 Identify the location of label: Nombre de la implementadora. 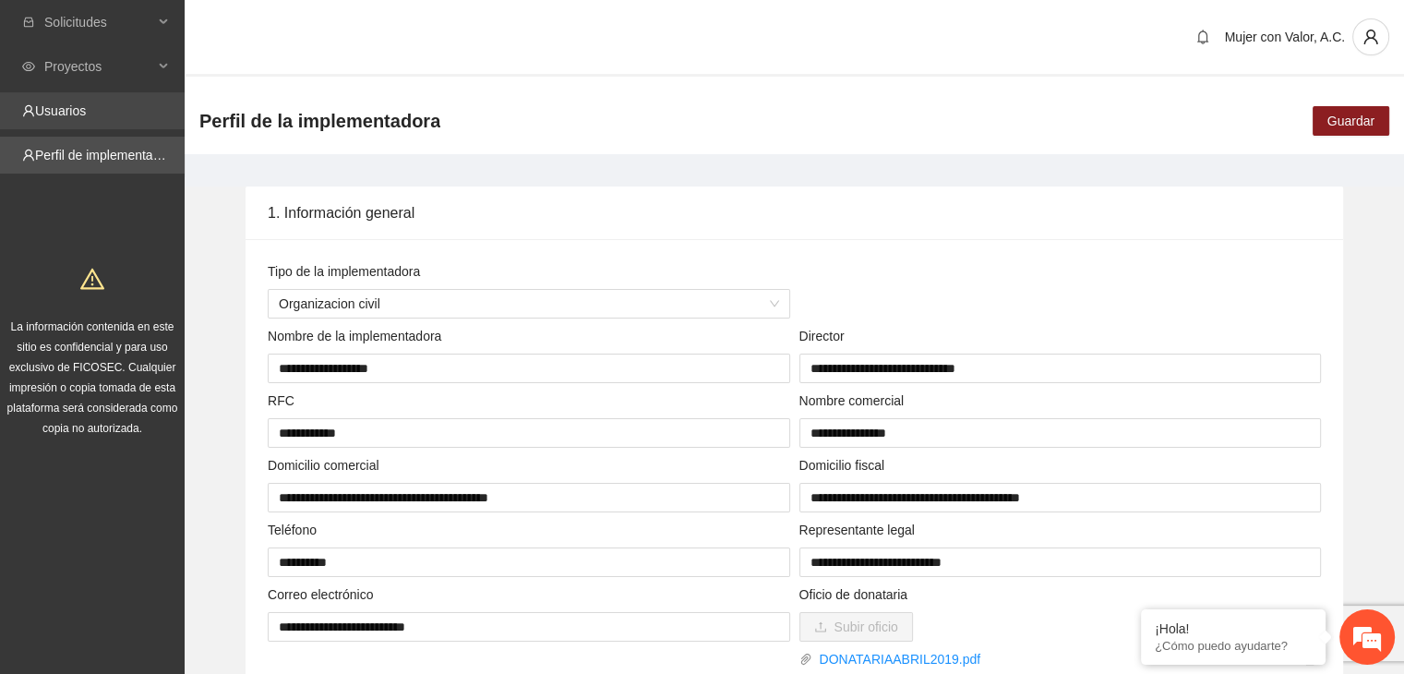
(354, 336).